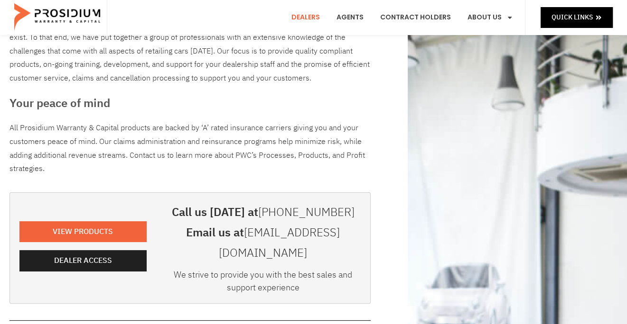  What do you see at coordinates (572, 17) in the screenshot?
I see `span: Quick Links` at bounding box center [572, 17].